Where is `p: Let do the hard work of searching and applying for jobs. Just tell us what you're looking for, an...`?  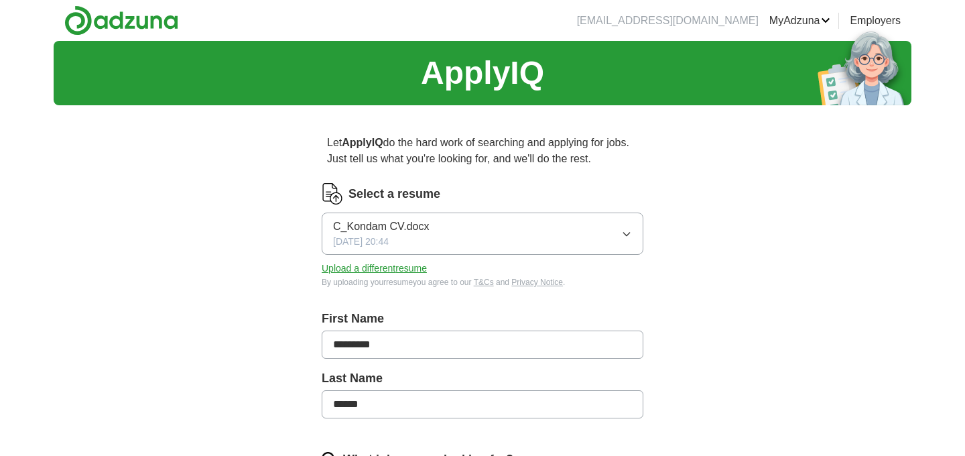 p: Let do the hard work of searching and applying for jobs. Just tell us what you're looking for, an... is located at coordinates (482, 151).